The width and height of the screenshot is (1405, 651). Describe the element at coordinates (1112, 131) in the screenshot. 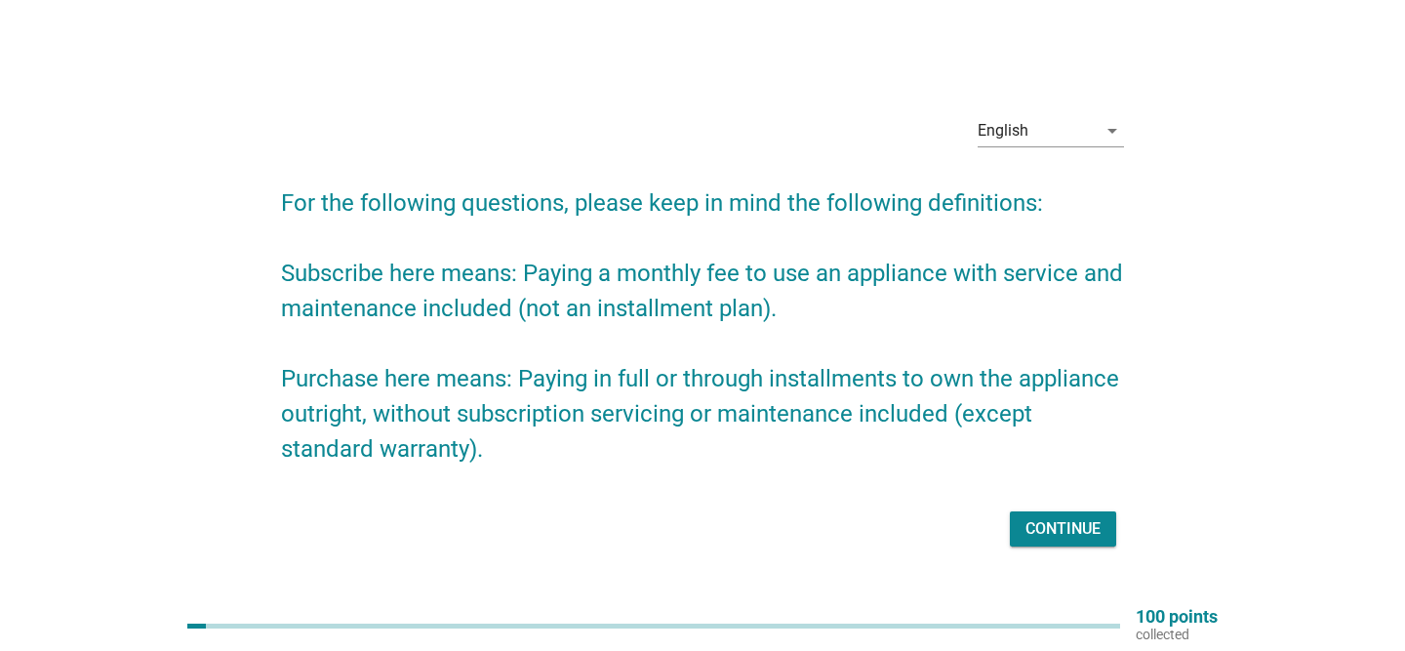

I see `i: arrow_drop_down` at that location.